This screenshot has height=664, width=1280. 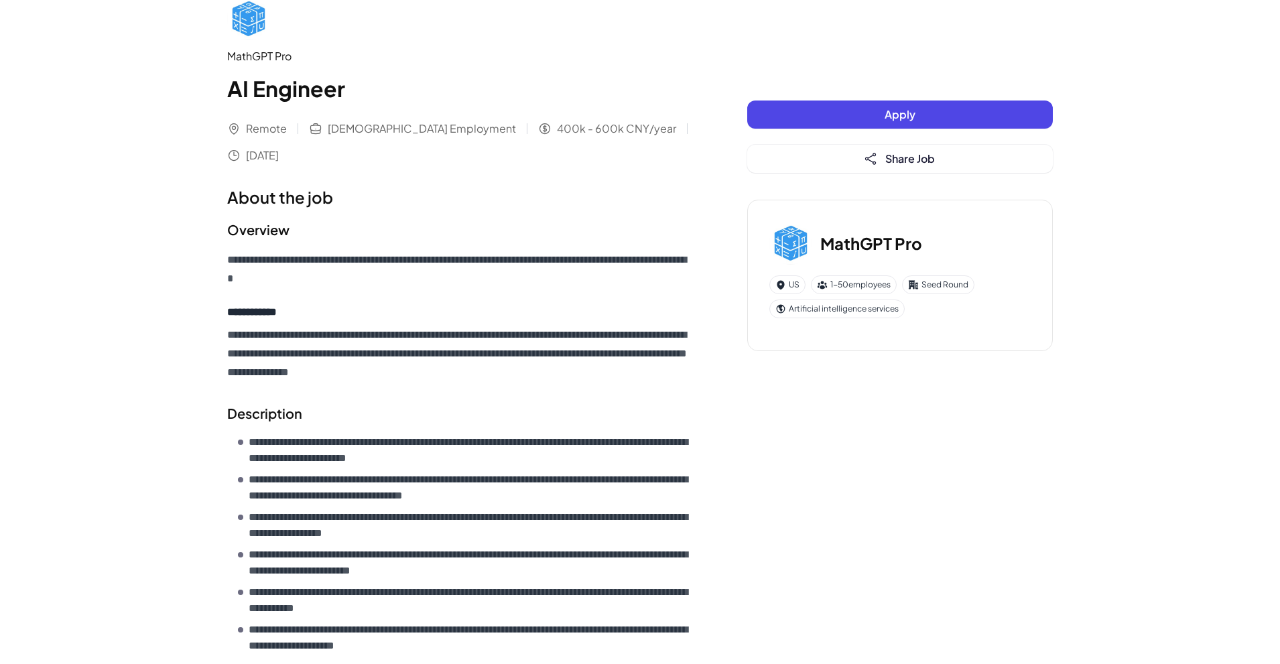 I want to click on button: Apply, so click(x=900, y=115).